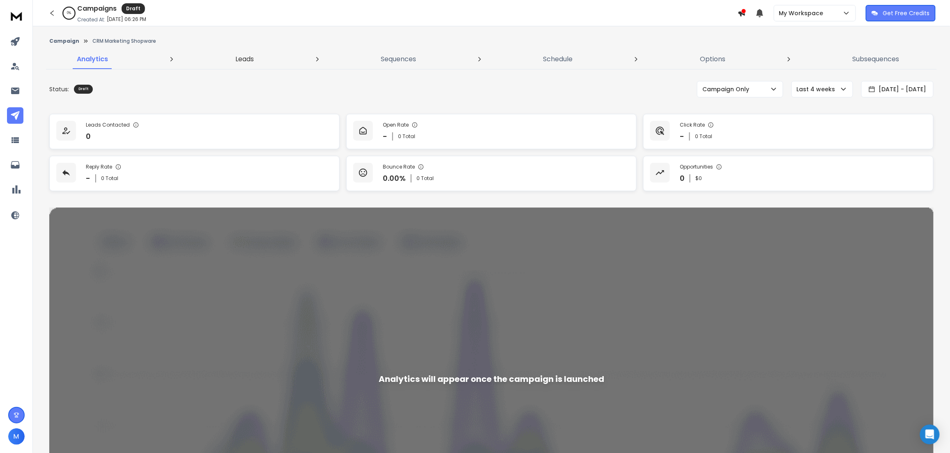 The height and width of the screenshot is (453, 950). I want to click on p: Status:, so click(59, 89).